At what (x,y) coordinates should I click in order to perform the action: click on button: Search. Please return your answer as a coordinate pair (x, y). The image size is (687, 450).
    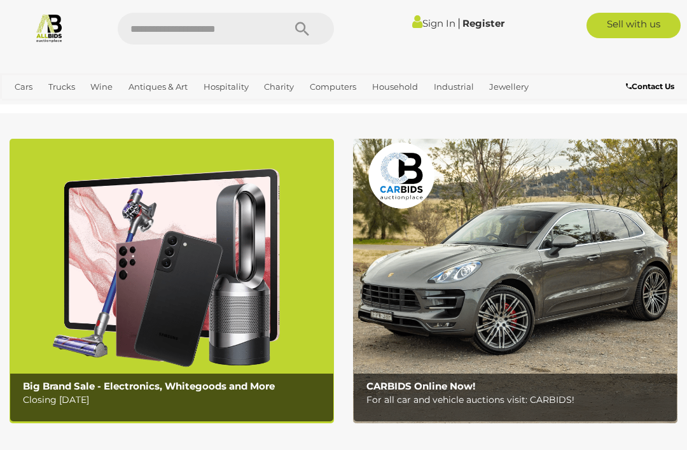
    Looking at the image, I should click on (302, 29).